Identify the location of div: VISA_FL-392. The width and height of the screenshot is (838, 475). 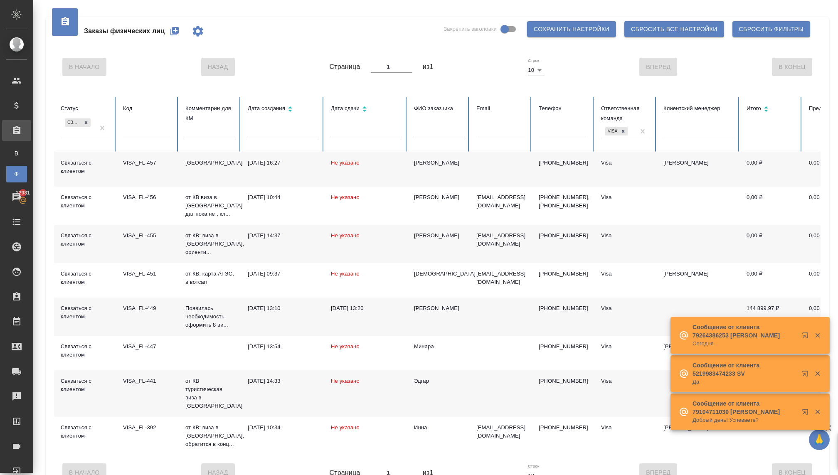
(148, 428).